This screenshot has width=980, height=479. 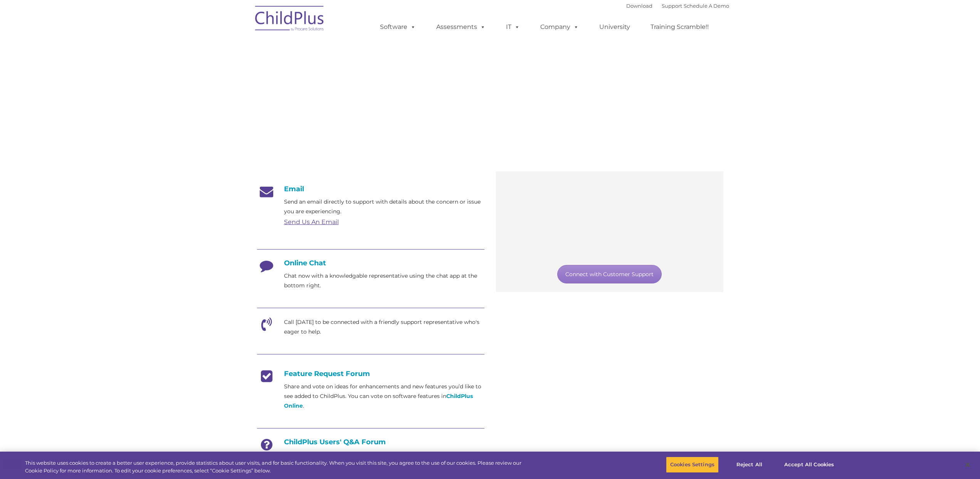 What do you see at coordinates (749, 464) in the screenshot?
I see `button: Reject All` at bounding box center [749, 464].